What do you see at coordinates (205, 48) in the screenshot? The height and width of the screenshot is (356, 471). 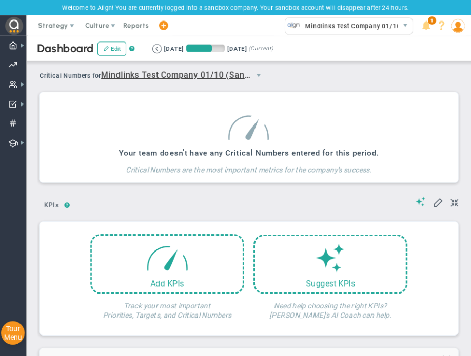 I see `div: Period Progress: 66% Day 60 of 90 with 30 remaining.` at bounding box center [205, 48].